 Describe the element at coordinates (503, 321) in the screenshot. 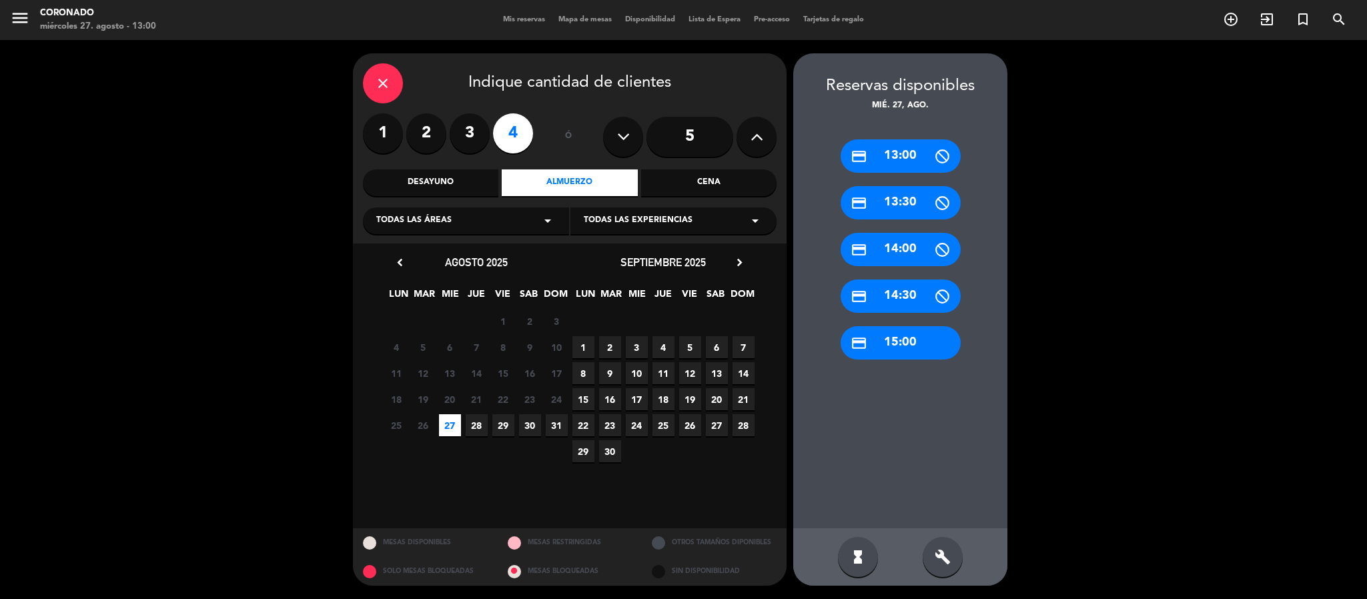

I see `span: 1` at that location.